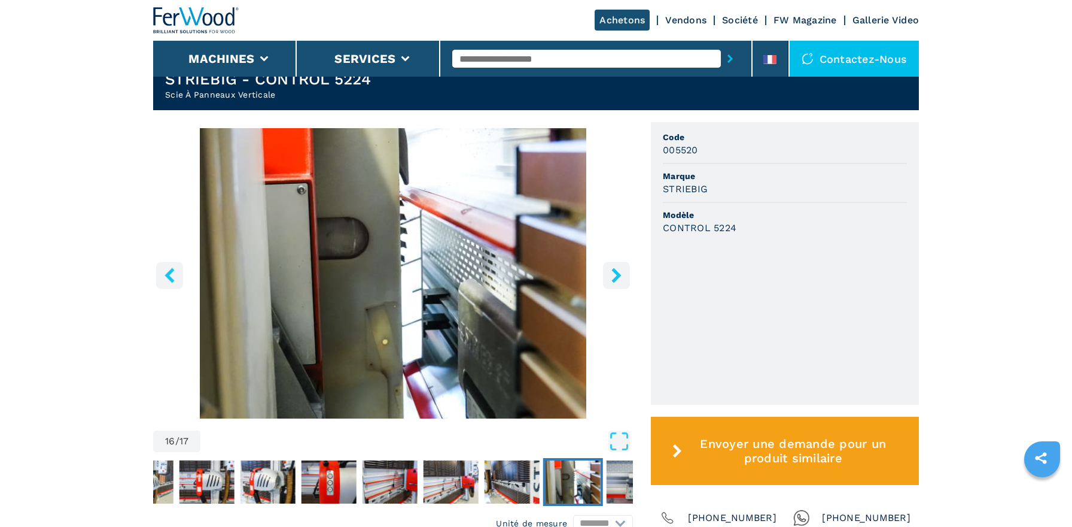  Describe the element at coordinates (680, 150) in the screenshot. I see `h3: 005520` at that location.